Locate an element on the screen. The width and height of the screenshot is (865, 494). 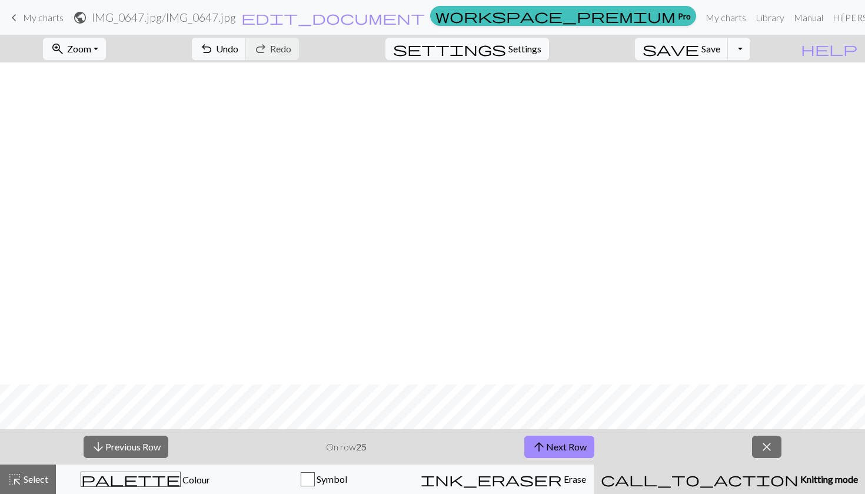
button: Knitting mode is located at coordinates (729, 479).